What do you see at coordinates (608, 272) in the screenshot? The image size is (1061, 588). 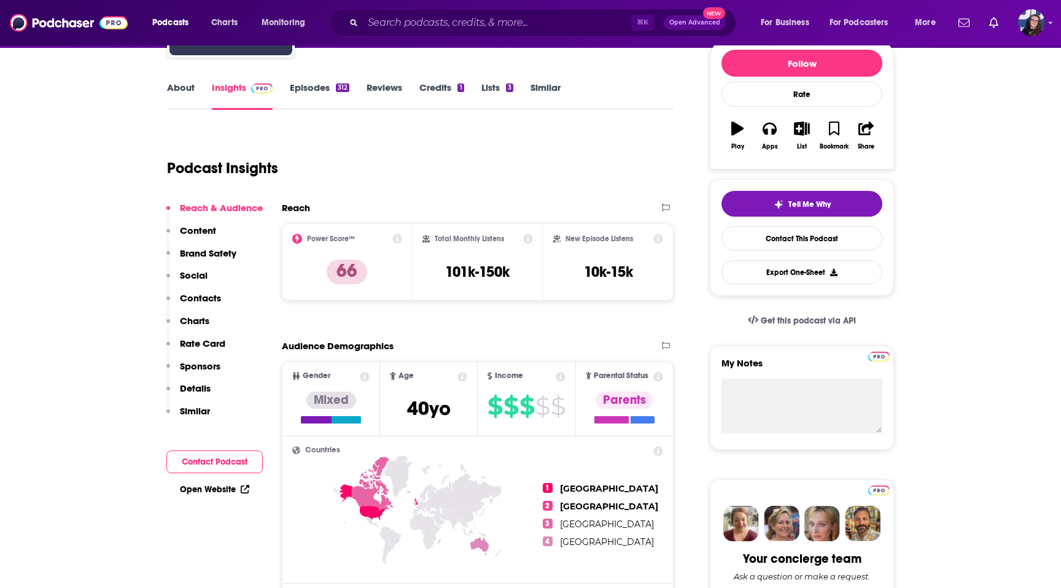 I see `h3: 10k-15k` at bounding box center [608, 272].